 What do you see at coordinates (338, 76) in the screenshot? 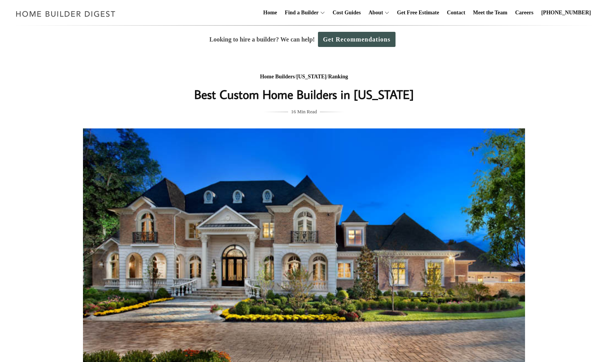
I see `a: Ranking` at bounding box center [338, 76].